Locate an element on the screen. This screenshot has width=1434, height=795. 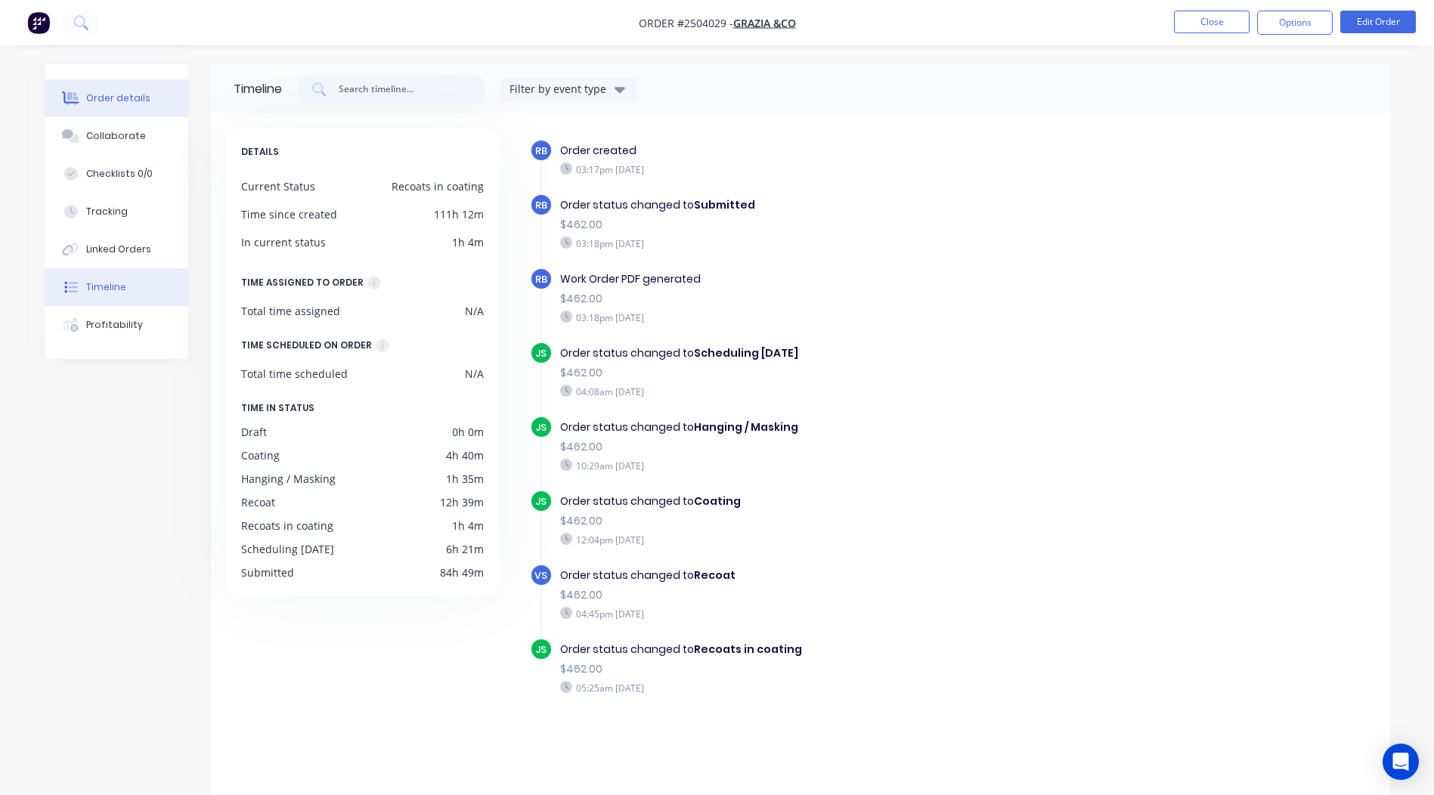
div: 4h 40m is located at coordinates (465, 455).